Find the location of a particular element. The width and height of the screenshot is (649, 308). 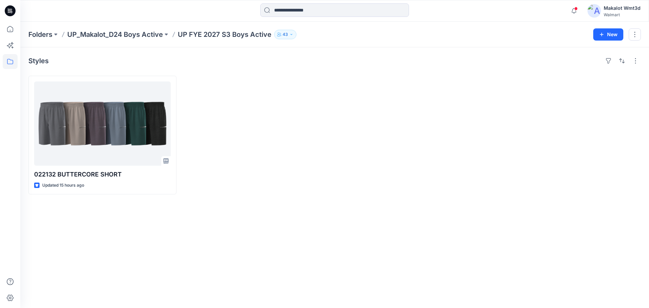

a: Folders is located at coordinates (40, 34).